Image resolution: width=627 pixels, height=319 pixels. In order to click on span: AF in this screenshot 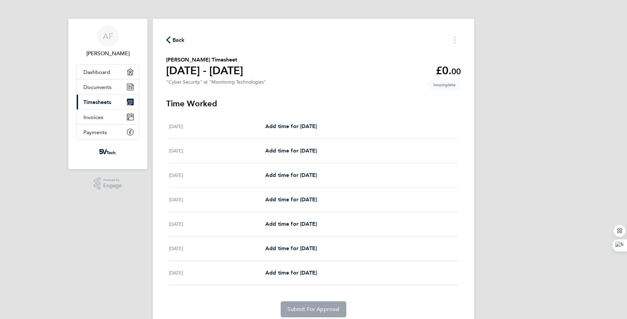, I will do `click(108, 36)`.